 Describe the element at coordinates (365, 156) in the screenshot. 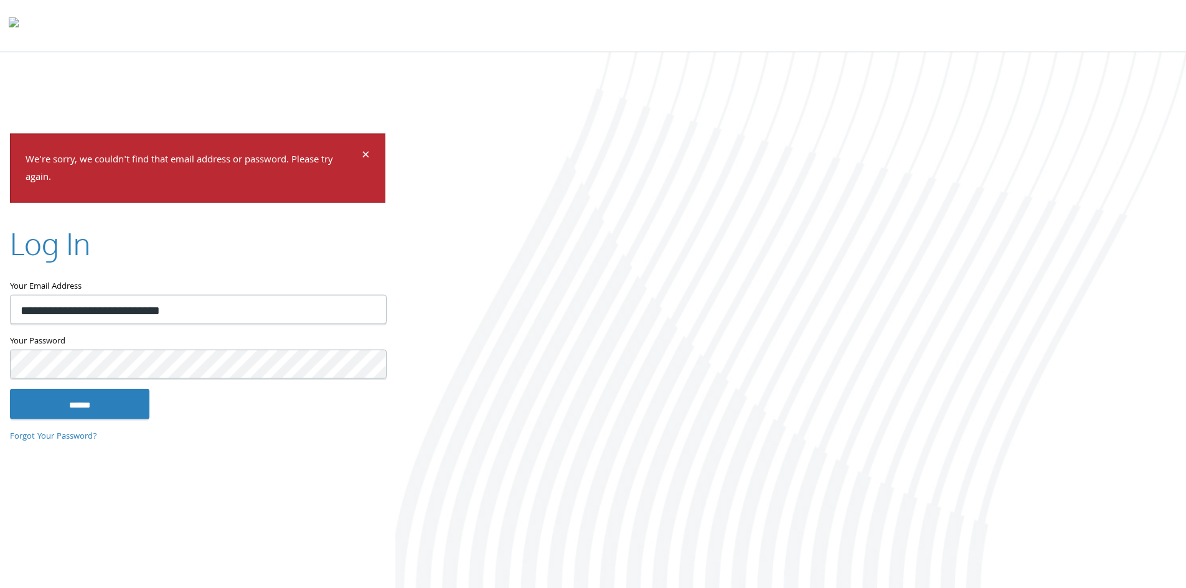

I see `button: Dismiss alert` at that location.